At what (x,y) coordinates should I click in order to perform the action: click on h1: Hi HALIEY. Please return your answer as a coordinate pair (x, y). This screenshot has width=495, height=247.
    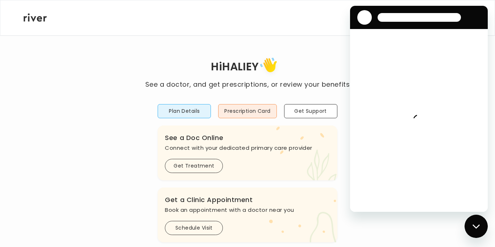
    Looking at the image, I should click on (247, 67).